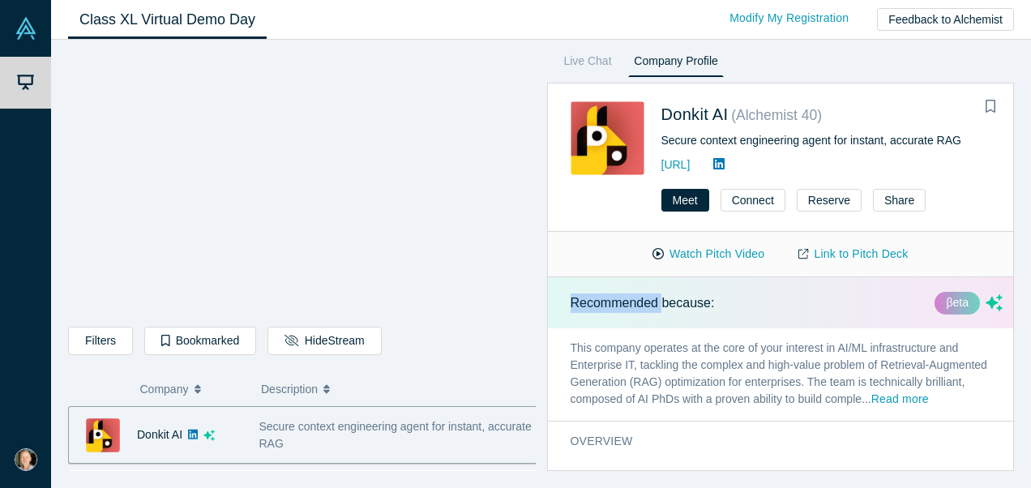  Describe the element at coordinates (826, 140) in the screenshot. I see `div: Secure context engineering agent for instant, accurate RAG` at that location.